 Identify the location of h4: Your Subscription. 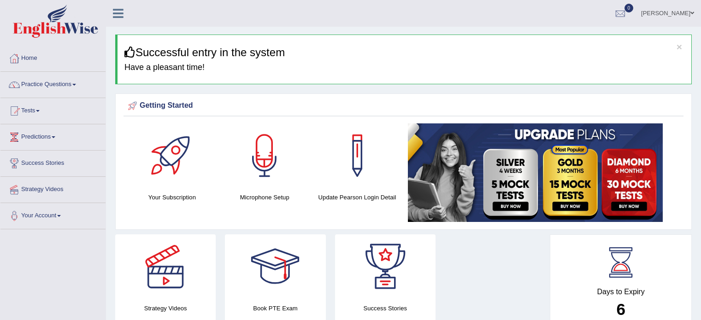
(172, 197).